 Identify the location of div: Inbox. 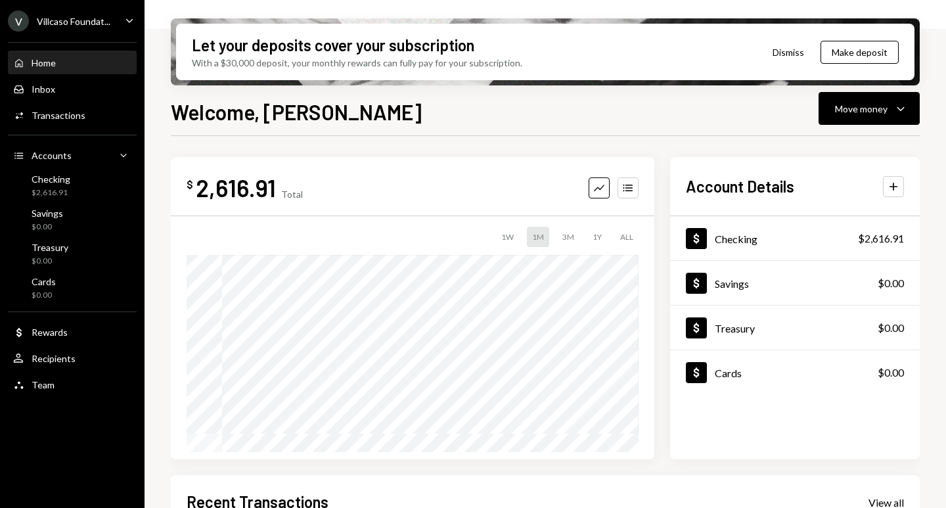
(43, 89).